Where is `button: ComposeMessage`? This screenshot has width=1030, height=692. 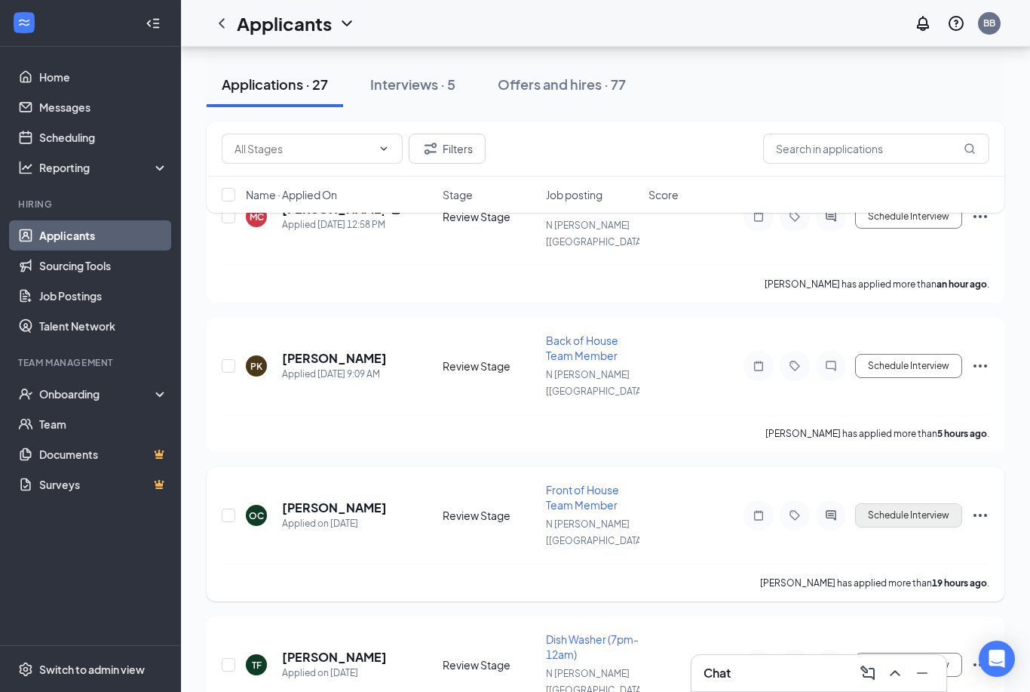 button: ComposeMessage is located at coordinates (868, 673).